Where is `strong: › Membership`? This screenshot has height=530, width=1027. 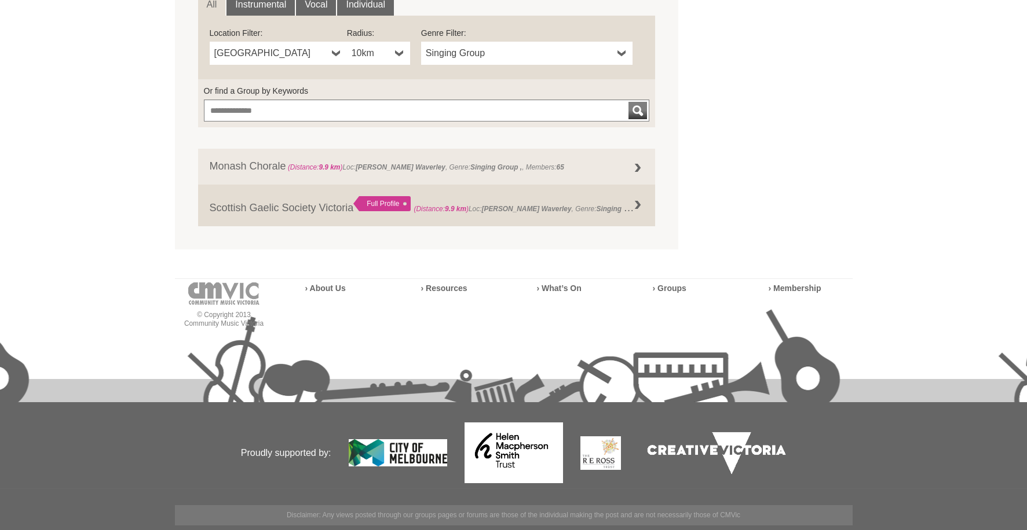
strong: › Membership is located at coordinates (794, 288).